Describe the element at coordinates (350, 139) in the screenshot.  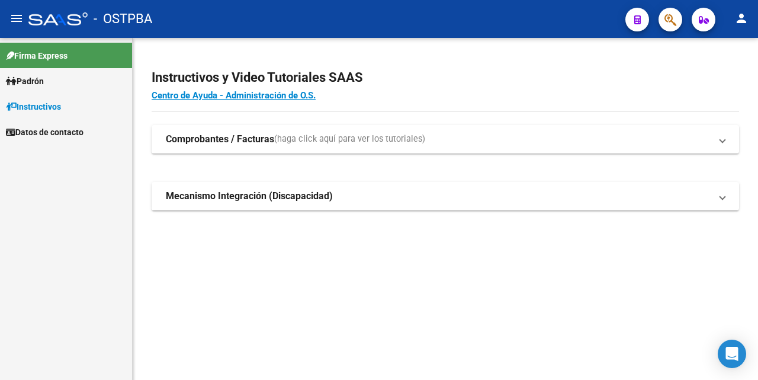
I see `span: (haga click aquí para ver los tutoriales)` at that location.